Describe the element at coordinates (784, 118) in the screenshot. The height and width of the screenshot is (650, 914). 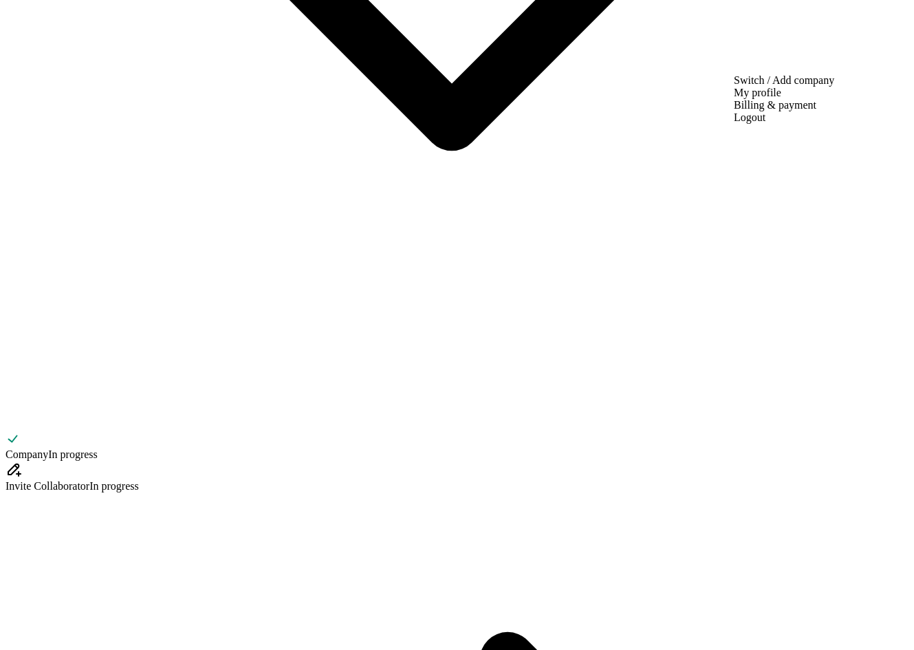
I see `div: Logout` at that location.